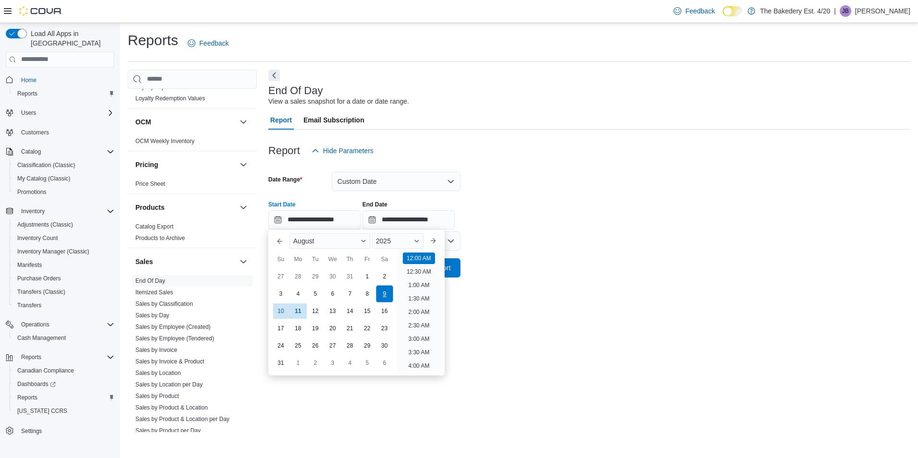  Describe the element at coordinates (342, 151) in the screenshot. I see `button: Hide Parameters` at that location.